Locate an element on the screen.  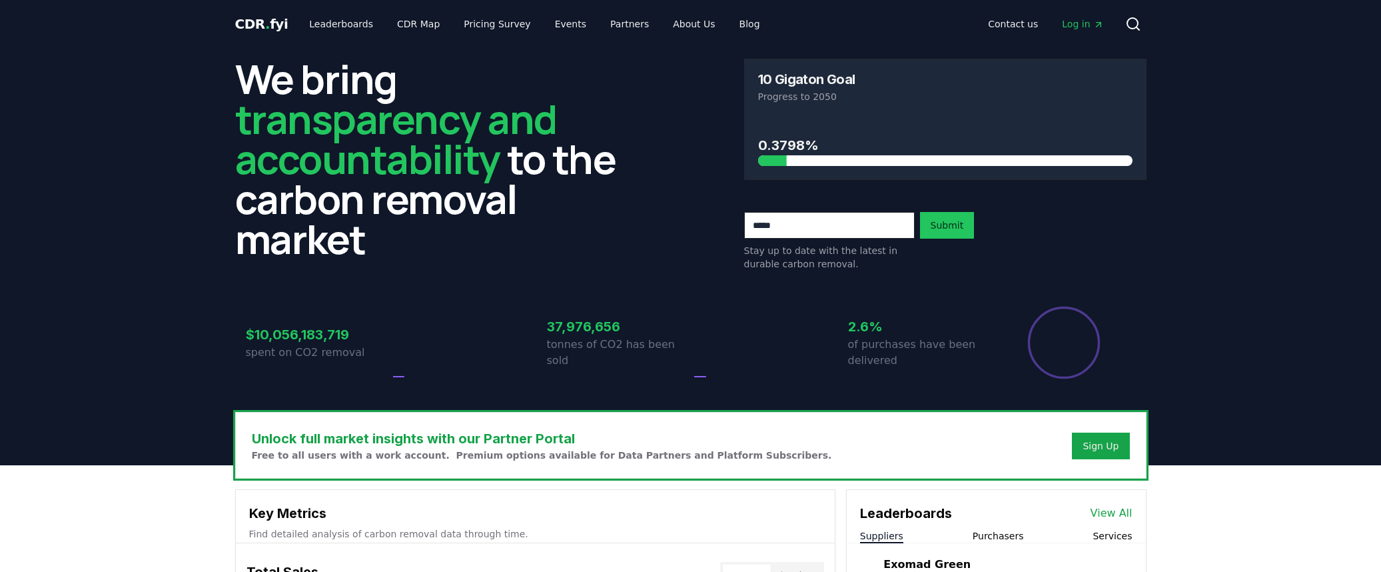
a: Sign Up is located at coordinates (1100, 446).